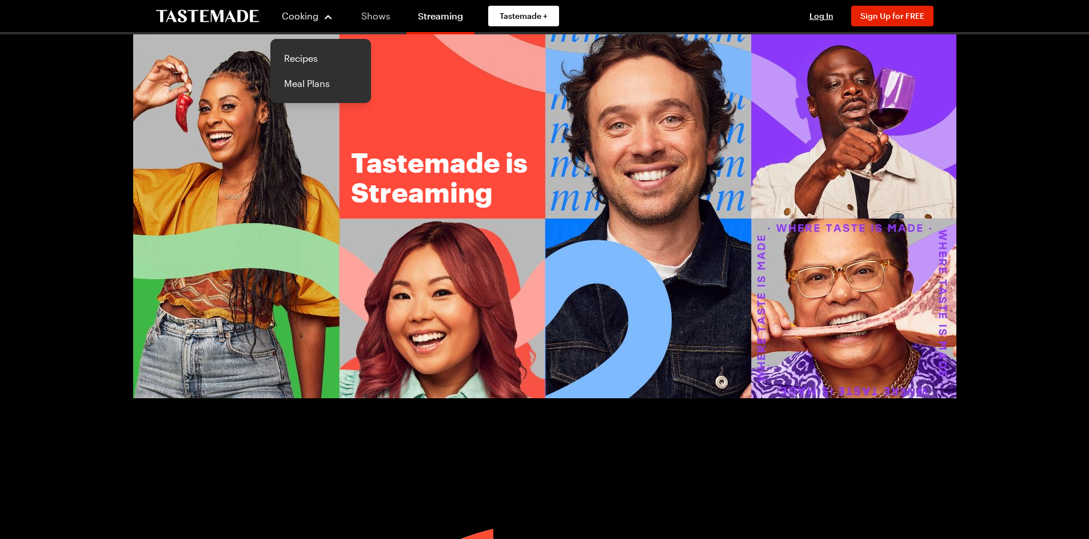 This screenshot has height=539, width=1089. What do you see at coordinates (892, 15) in the screenshot?
I see `span: Sign Up for FREE` at bounding box center [892, 15].